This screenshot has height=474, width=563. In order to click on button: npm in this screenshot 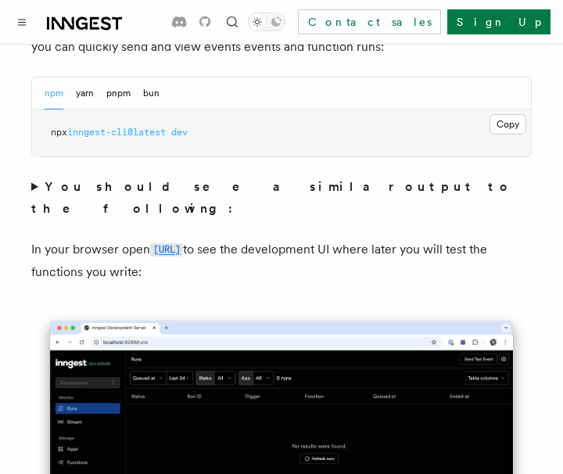, I will do `click(54, 93)`.